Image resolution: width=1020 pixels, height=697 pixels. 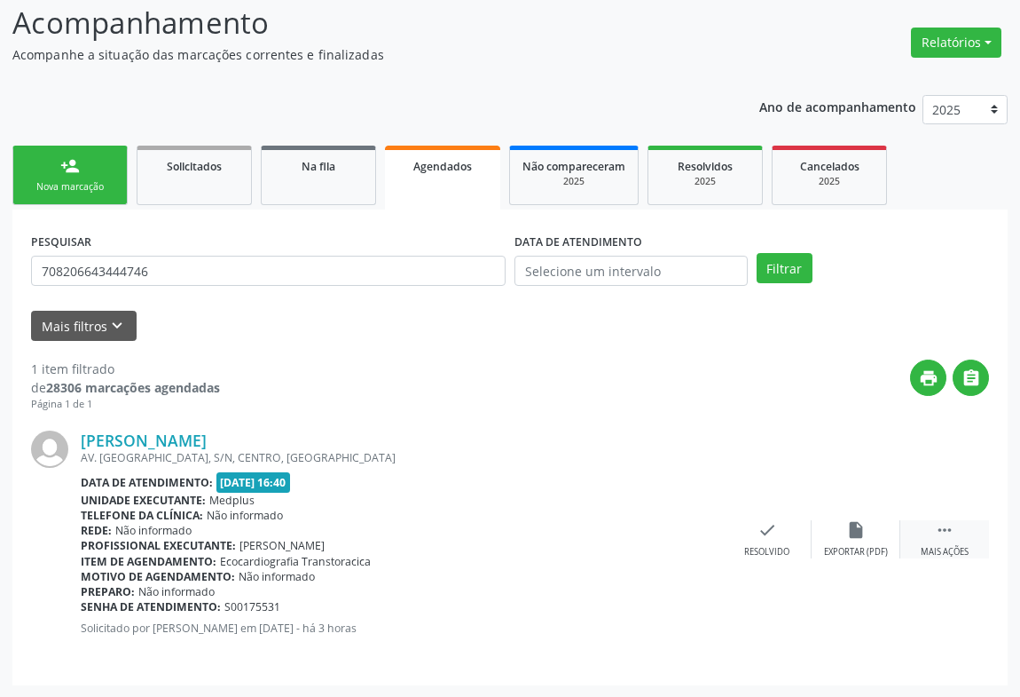 I want to click on i: print, so click(x=929, y=378).